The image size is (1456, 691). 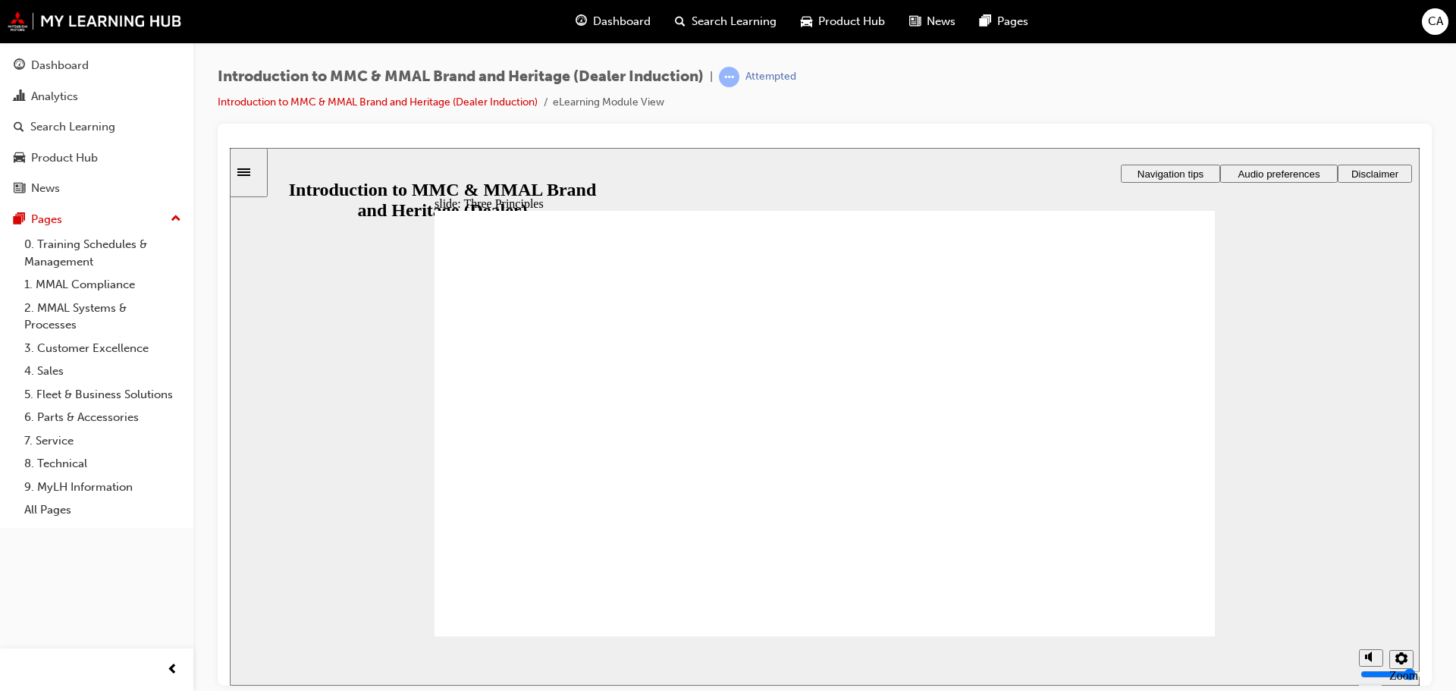 I want to click on a: 4. Sales, so click(x=102, y=371).